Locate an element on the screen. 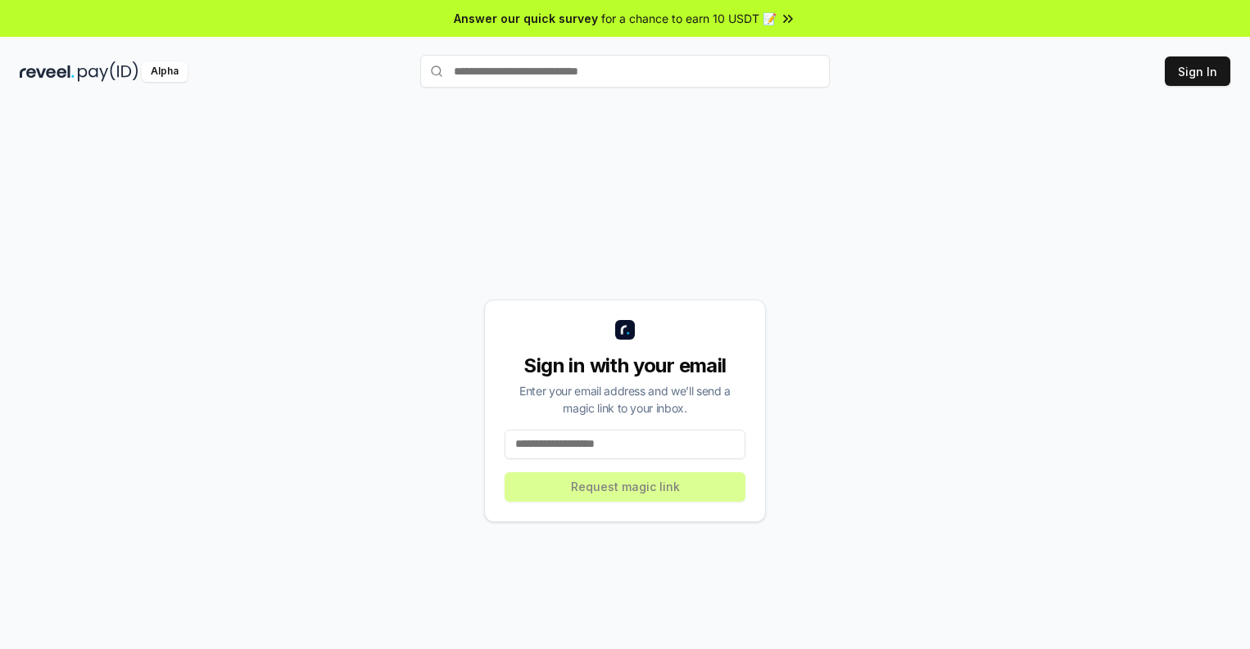 This screenshot has height=649, width=1250. img: reveel_dark is located at coordinates (47, 71).